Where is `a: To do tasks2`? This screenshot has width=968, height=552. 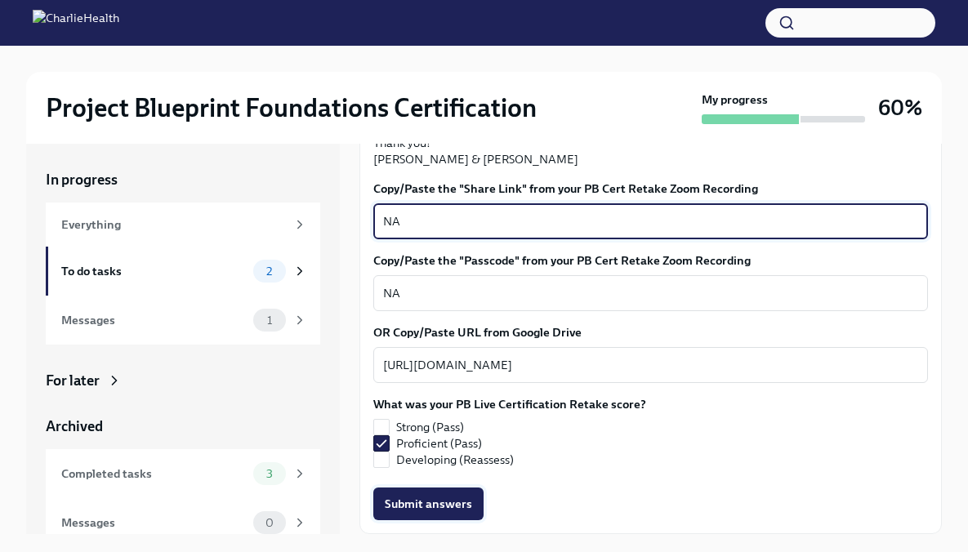 a: To do tasks2 is located at coordinates (183, 271).